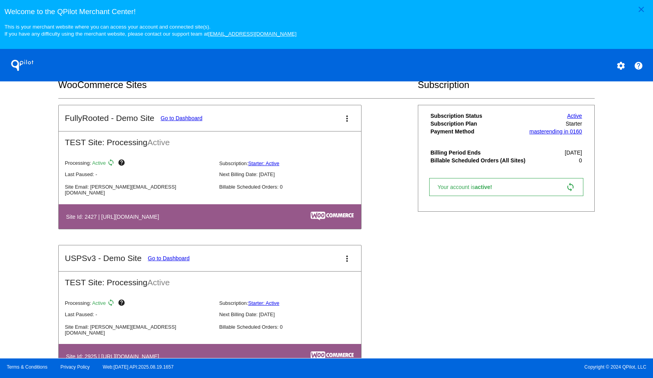 The width and height of the screenshot is (653, 378). Describe the element at coordinates (479, 160) in the screenshot. I see `th: Billable Scheduled Orders (All Sites)` at that location.